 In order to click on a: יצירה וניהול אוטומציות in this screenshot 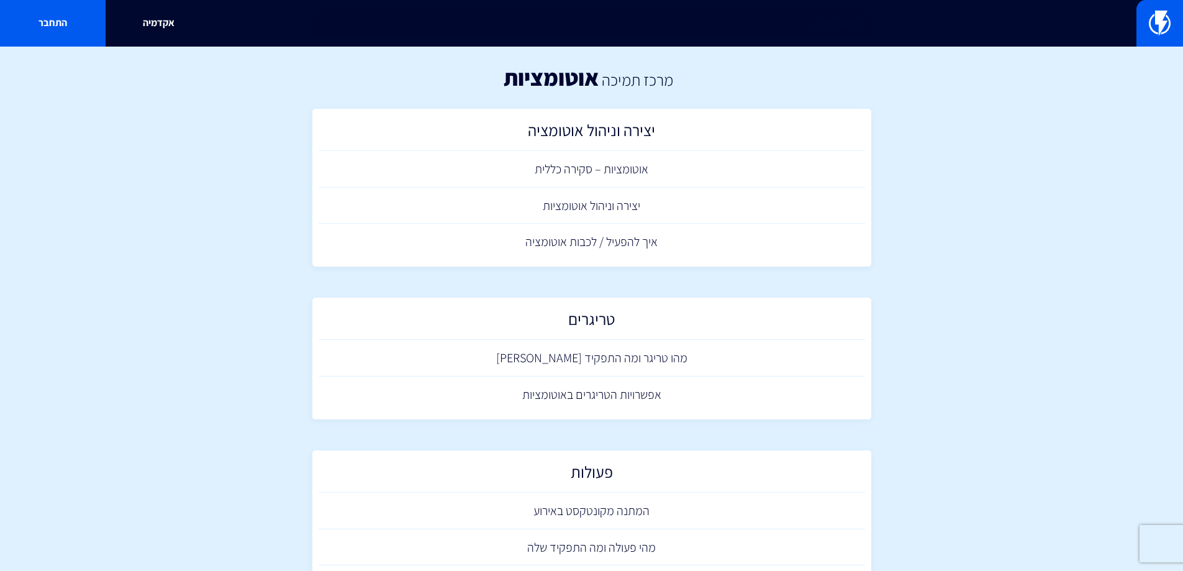, I will do `click(592, 206)`.